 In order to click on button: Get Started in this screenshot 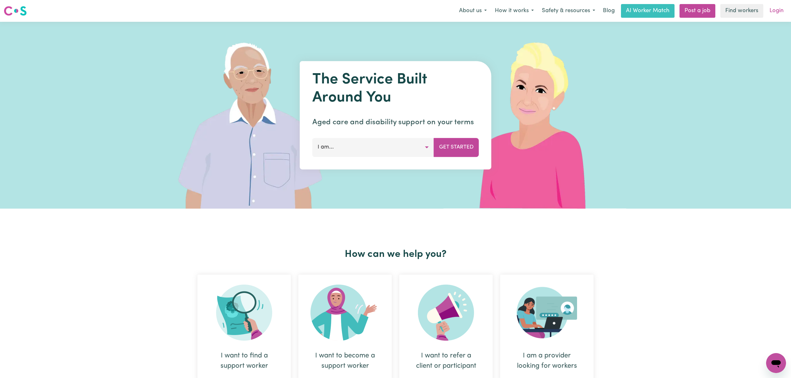, I will do `click(456, 147)`.